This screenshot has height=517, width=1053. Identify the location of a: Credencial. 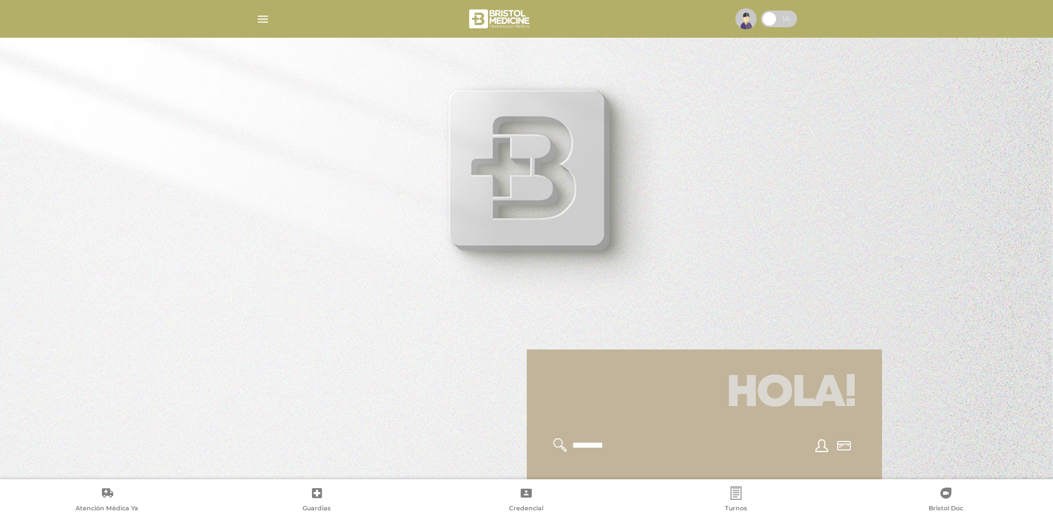
(527, 501).